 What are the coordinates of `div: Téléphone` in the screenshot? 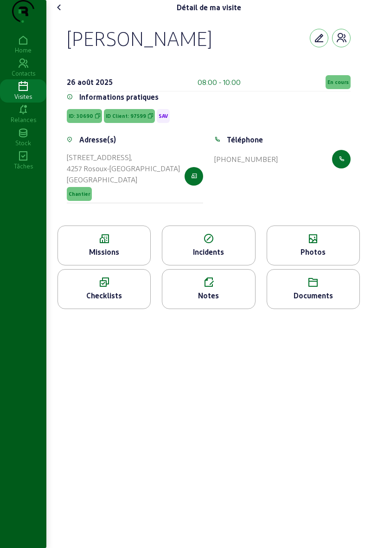 It's located at (245, 140).